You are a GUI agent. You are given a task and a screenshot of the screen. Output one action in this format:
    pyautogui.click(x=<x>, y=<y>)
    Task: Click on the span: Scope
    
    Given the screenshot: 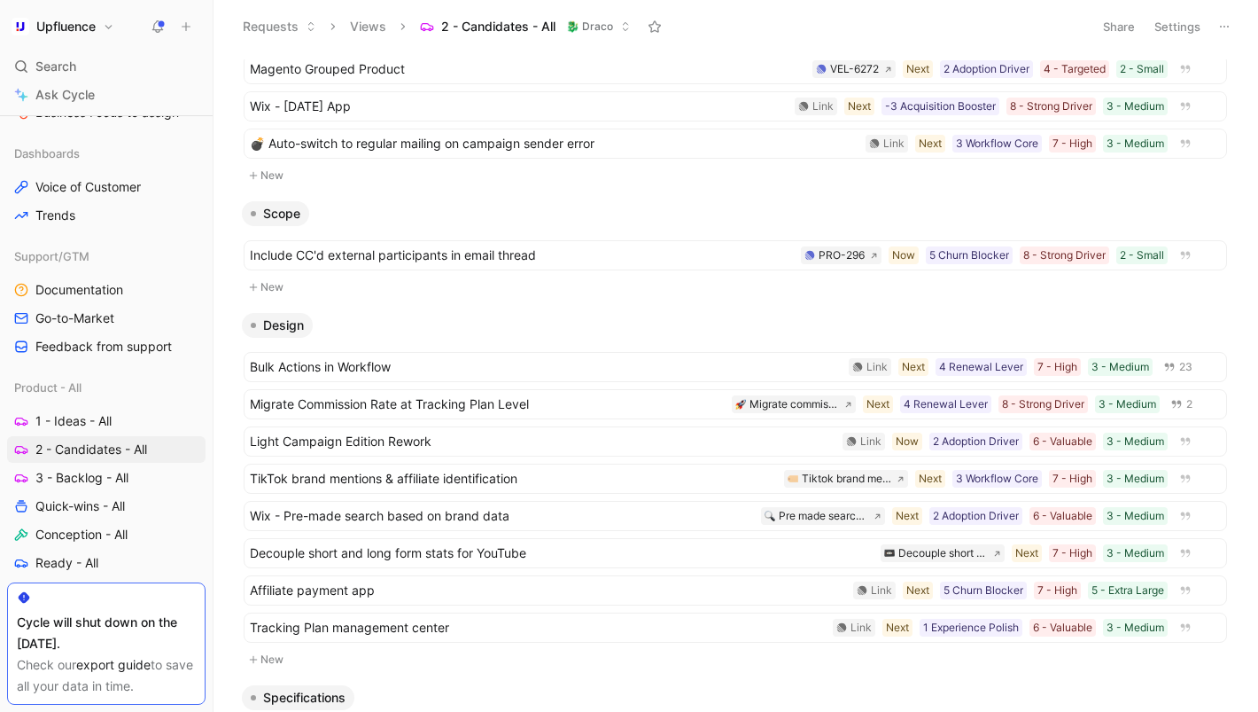 What is the action you would take?
    pyautogui.click(x=282, y=214)
    